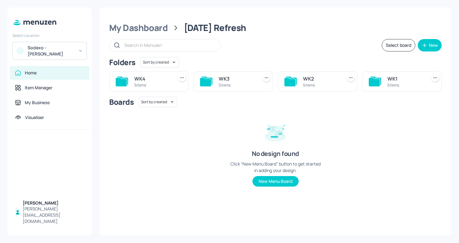 This screenshot has height=243, width=459. What do you see at coordinates (153, 79) in the screenshot?
I see `div: WK4` at bounding box center [153, 79].